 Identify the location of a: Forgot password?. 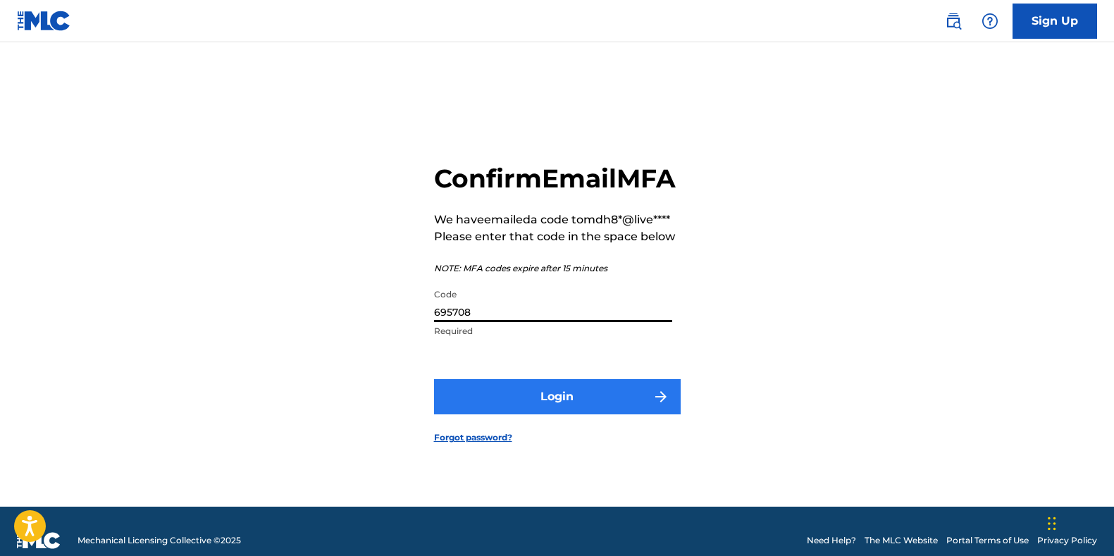
(473, 437).